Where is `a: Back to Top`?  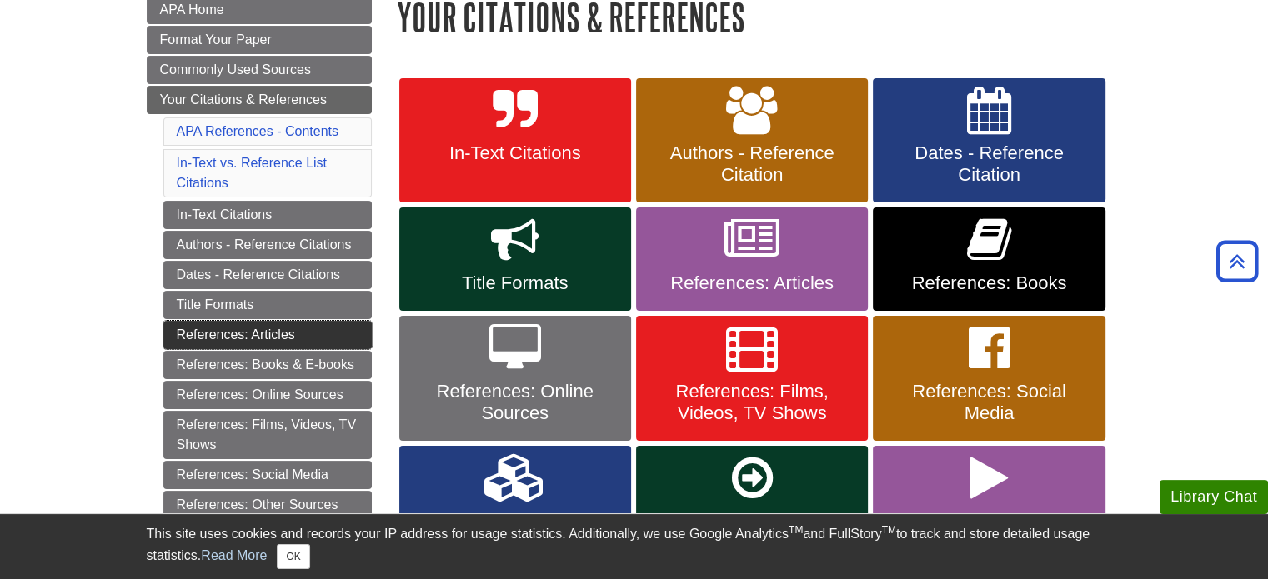
a: Back to Top is located at coordinates (1237, 261).